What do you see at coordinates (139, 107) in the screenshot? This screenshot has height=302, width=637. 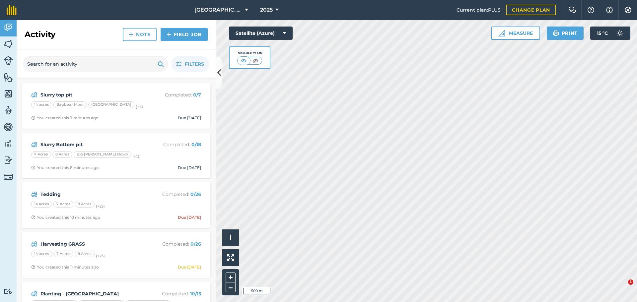 I see `small: (+ 4 )` at bounding box center [139, 107].